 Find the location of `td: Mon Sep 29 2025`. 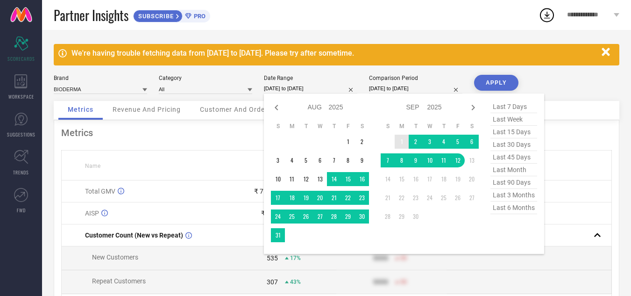

td: Mon Sep 29 2025 is located at coordinates (402, 216).